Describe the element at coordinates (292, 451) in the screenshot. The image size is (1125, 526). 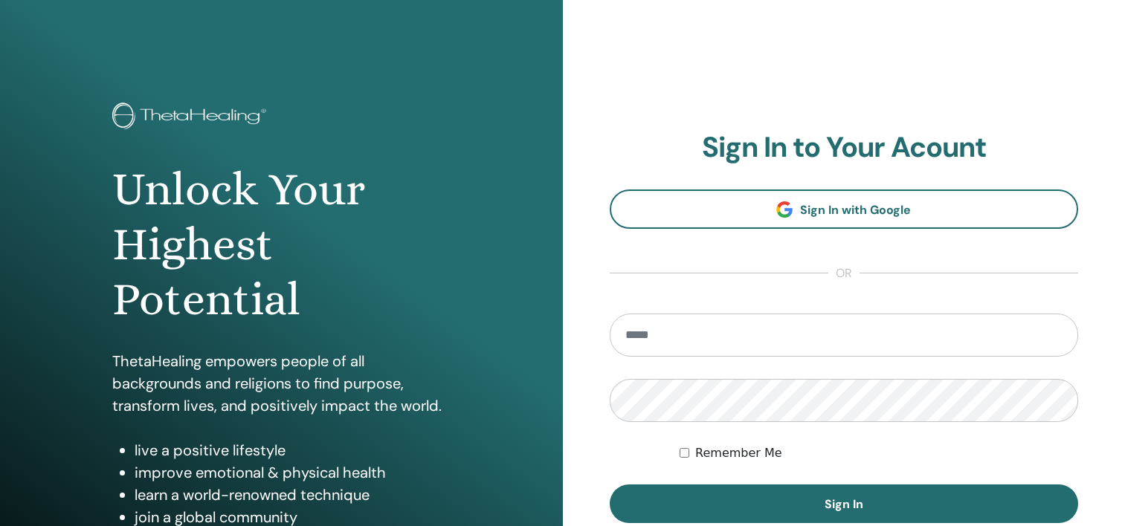
I see `li: live a positive lifestyle` at that location.